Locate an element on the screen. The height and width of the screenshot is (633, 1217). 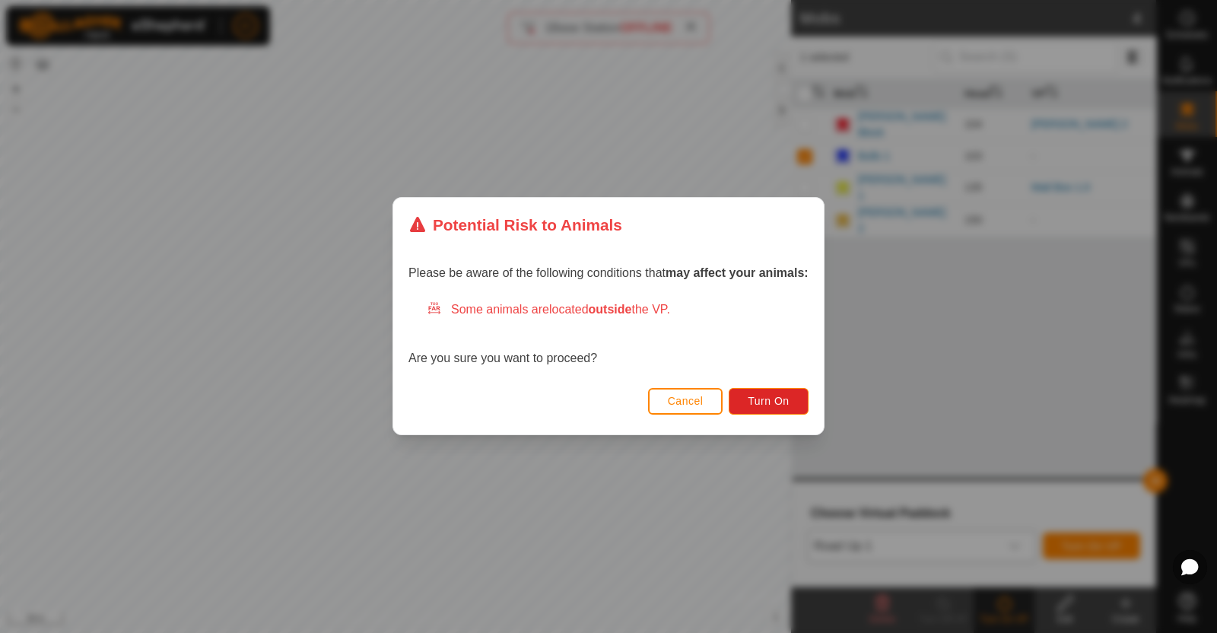
button: Cancel is located at coordinates (685, 401).